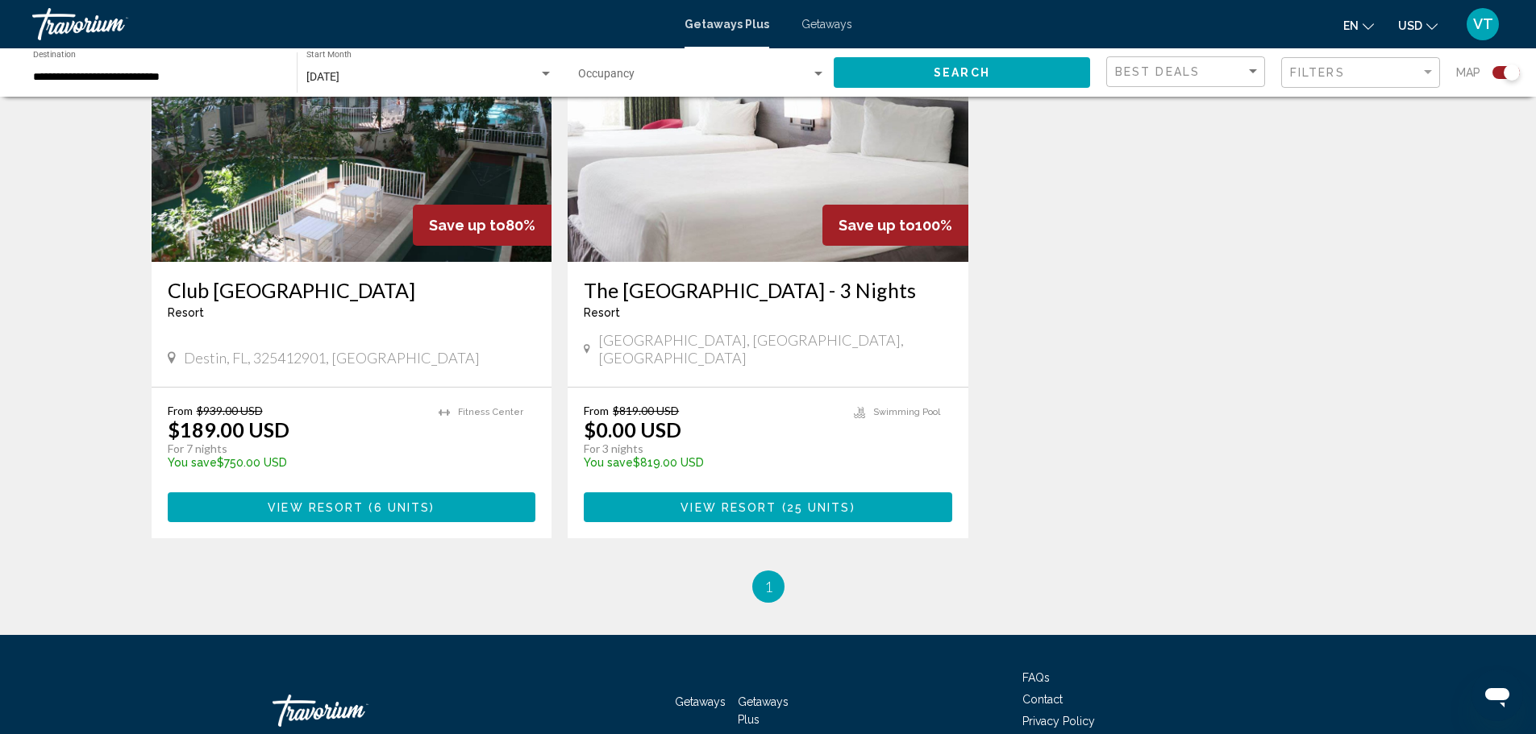  What do you see at coordinates (906, 412) in the screenshot?
I see `span: Swimming Pool` at bounding box center [906, 412].